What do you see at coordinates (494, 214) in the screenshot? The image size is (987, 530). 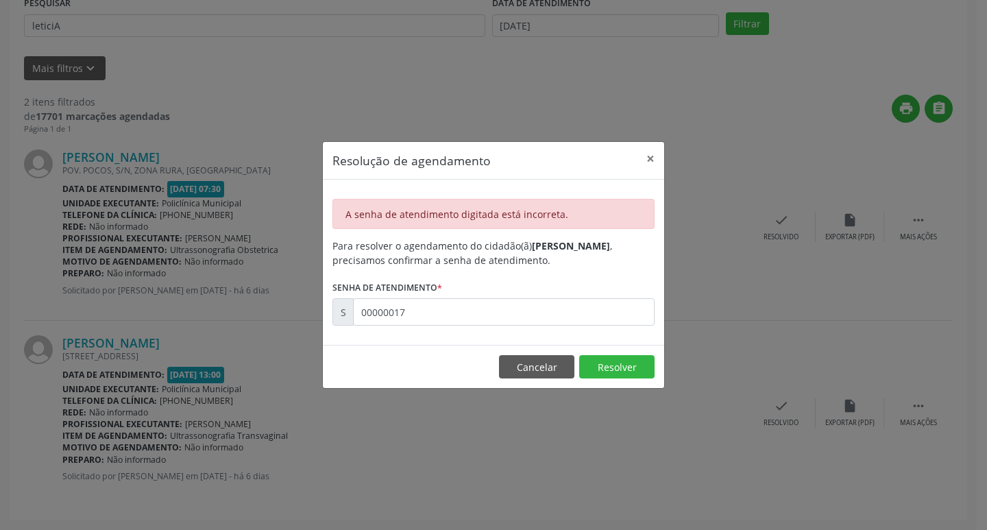 I see `div: A senha de atendimento digitada está incorreta.` at bounding box center [494, 214].